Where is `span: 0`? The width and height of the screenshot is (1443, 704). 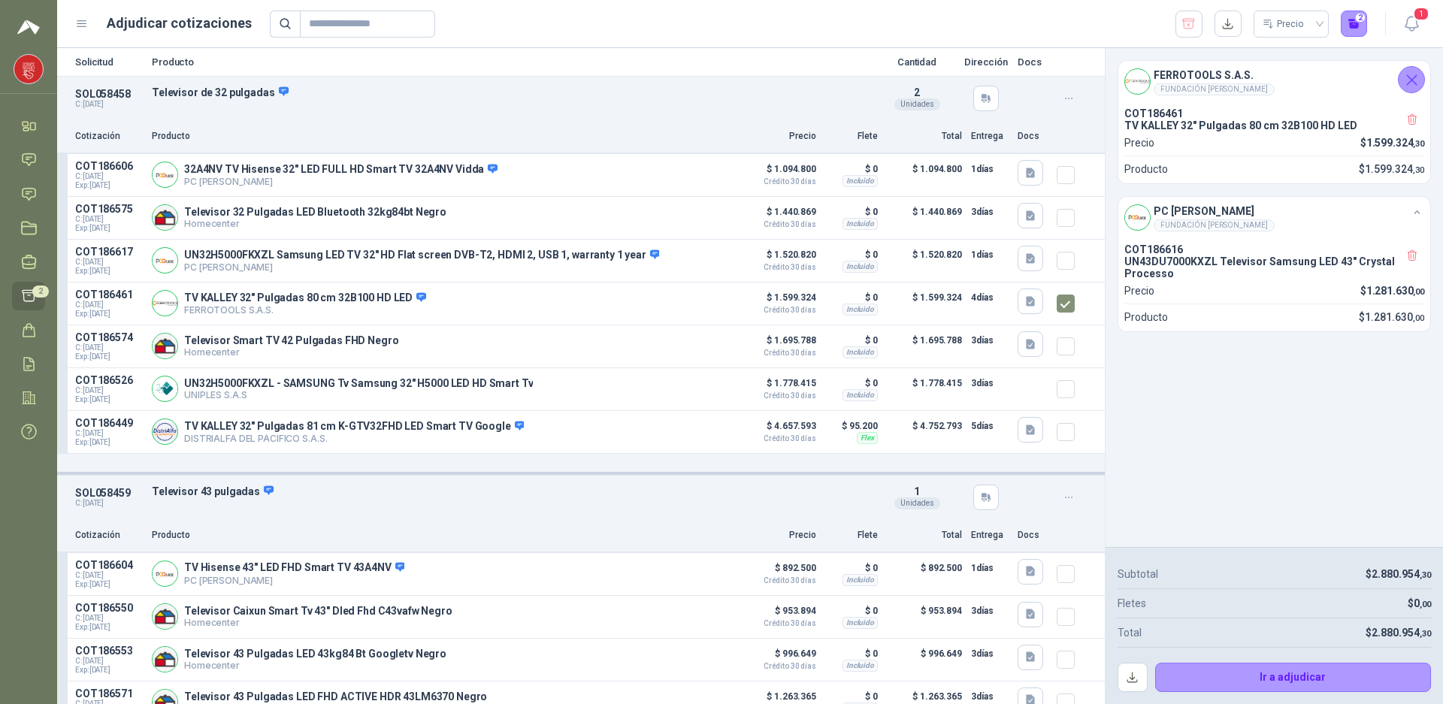 span: 0 is located at coordinates (1422, 603).